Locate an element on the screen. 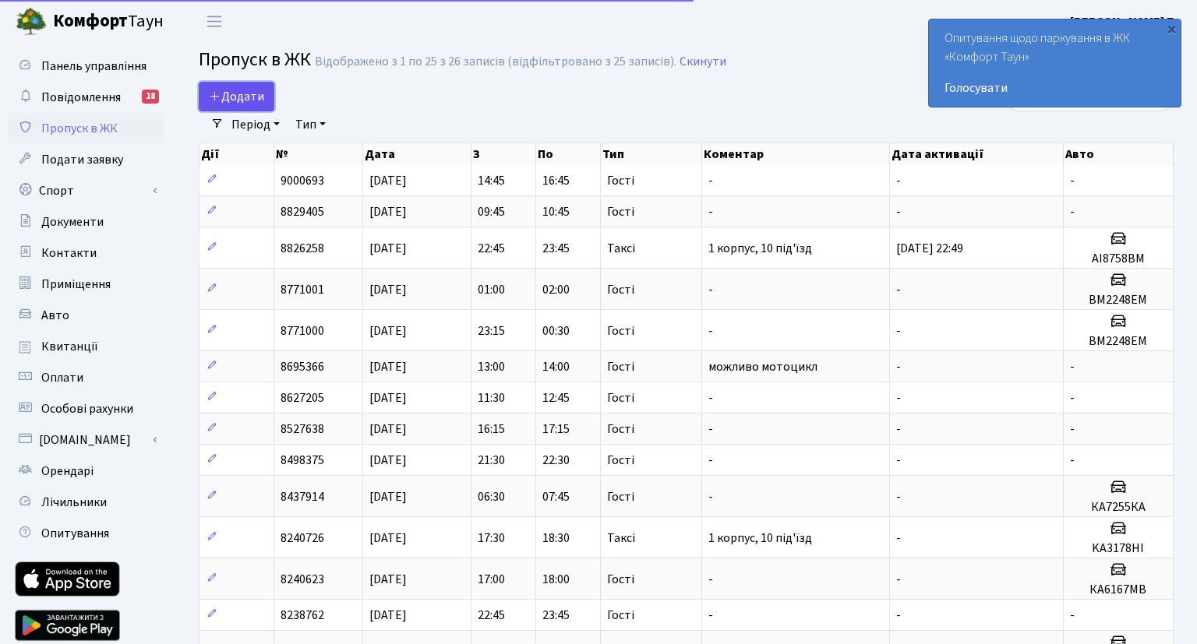 The height and width of the screenshot is (644, 1197). span: 09:45 is located at coordinates (491, 212).